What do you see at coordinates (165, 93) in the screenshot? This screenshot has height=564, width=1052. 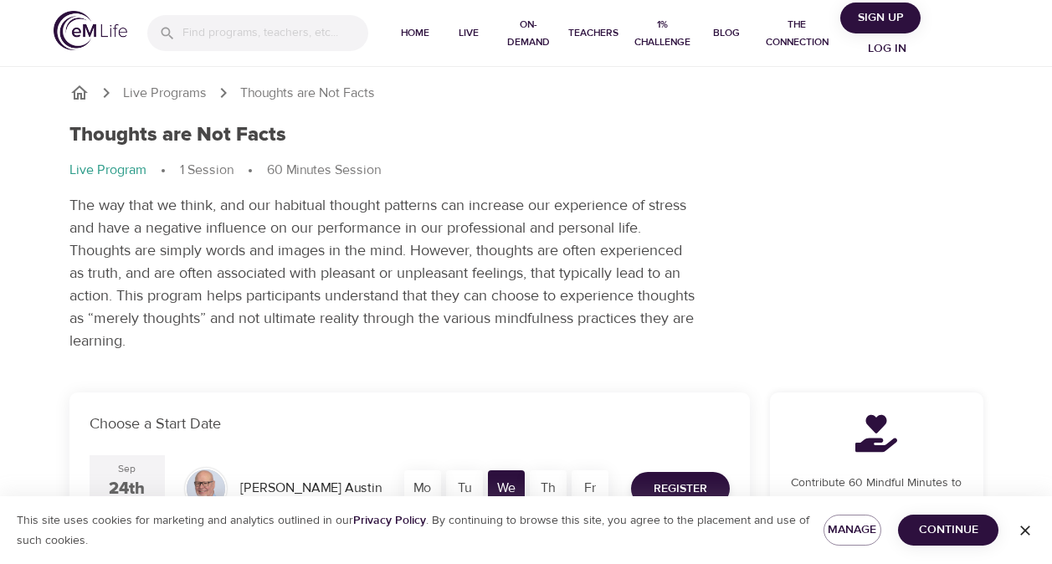 I see `a: Live Programs` at bounding box center [165, 93].